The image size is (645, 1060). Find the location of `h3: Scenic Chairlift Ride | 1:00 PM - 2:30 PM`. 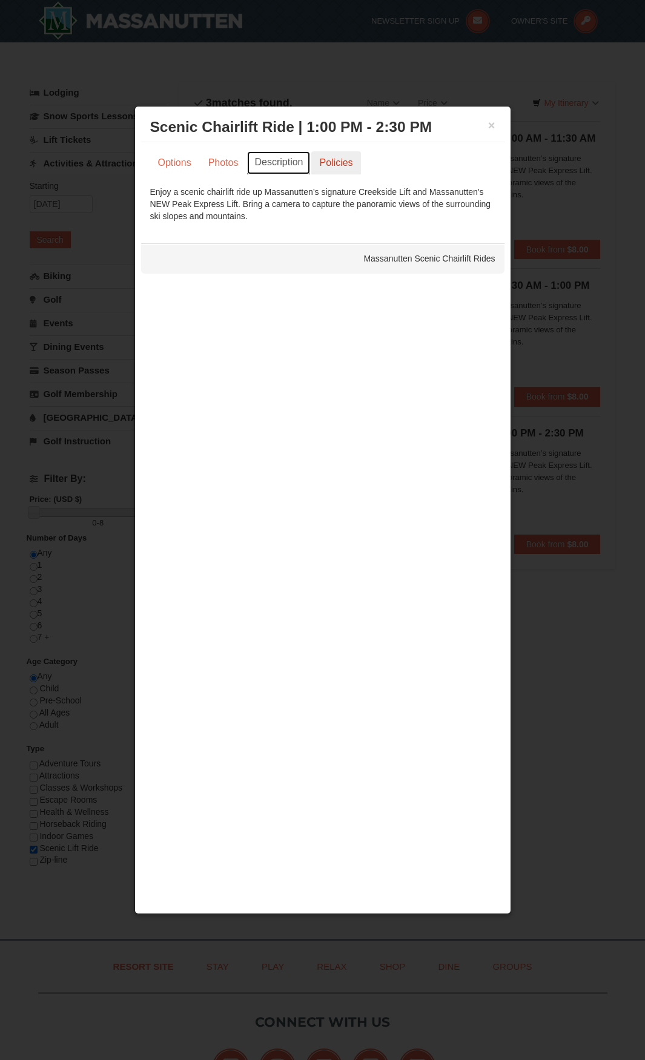

h3: Scenic Chairlift Ride | 1:00 PM - 2:30 PM is located at coordinates (323, 127).